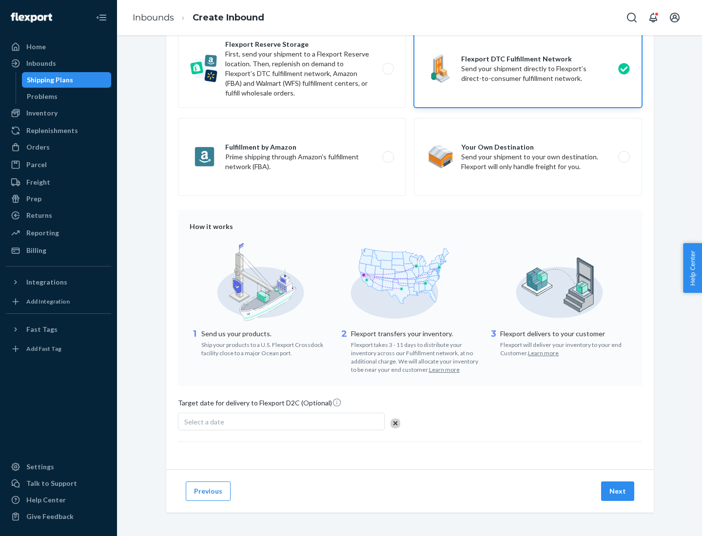 This screenshot has height=536, width=702. Describe the element at coordinates (618, 492) in the screenshot. I see `button: Next` at that location.